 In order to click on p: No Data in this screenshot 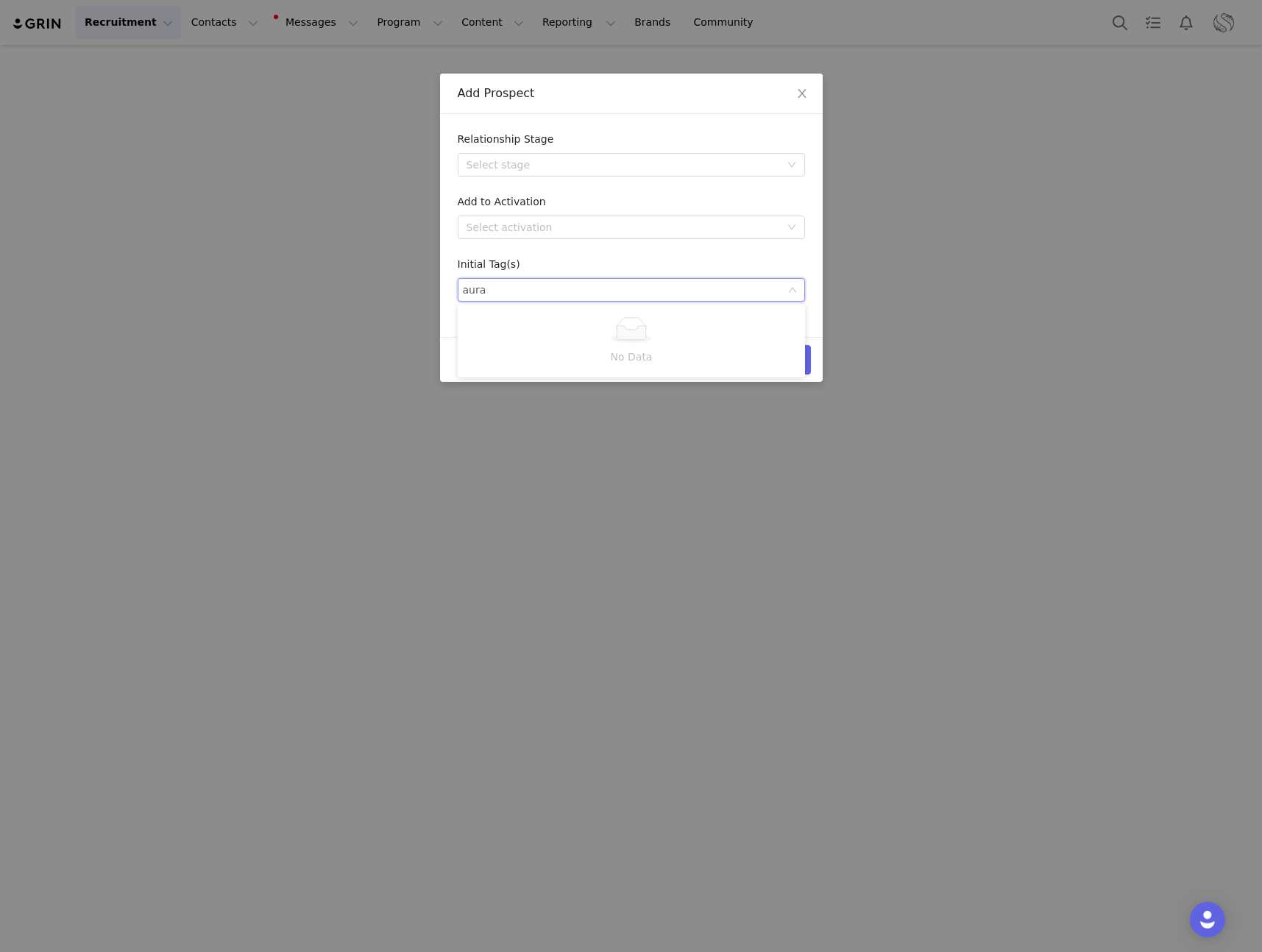, I will do `click(631, 357)`.